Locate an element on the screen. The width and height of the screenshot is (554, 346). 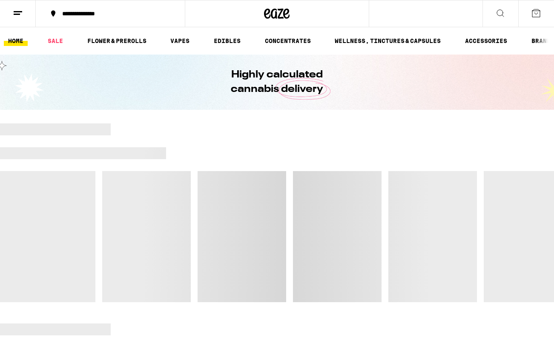
a: HOME is located at coordinates (16, 41).